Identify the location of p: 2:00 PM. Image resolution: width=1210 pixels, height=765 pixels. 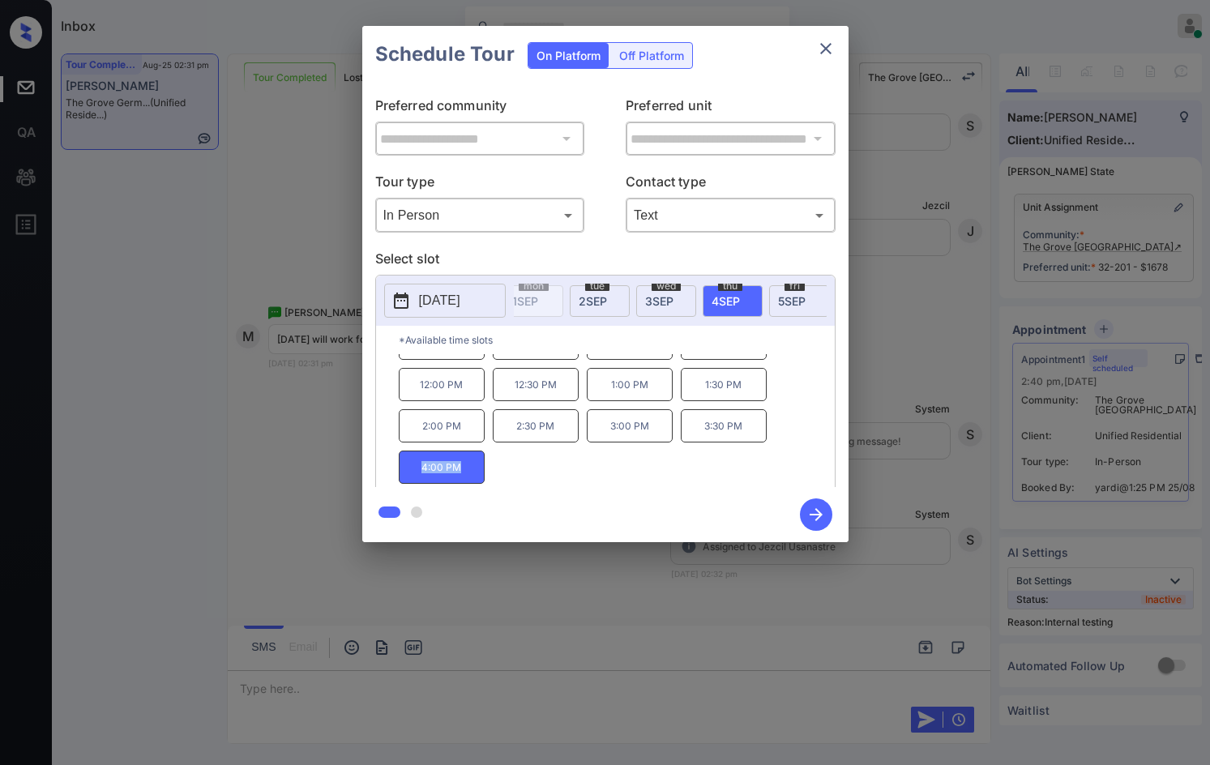
(442, 425).